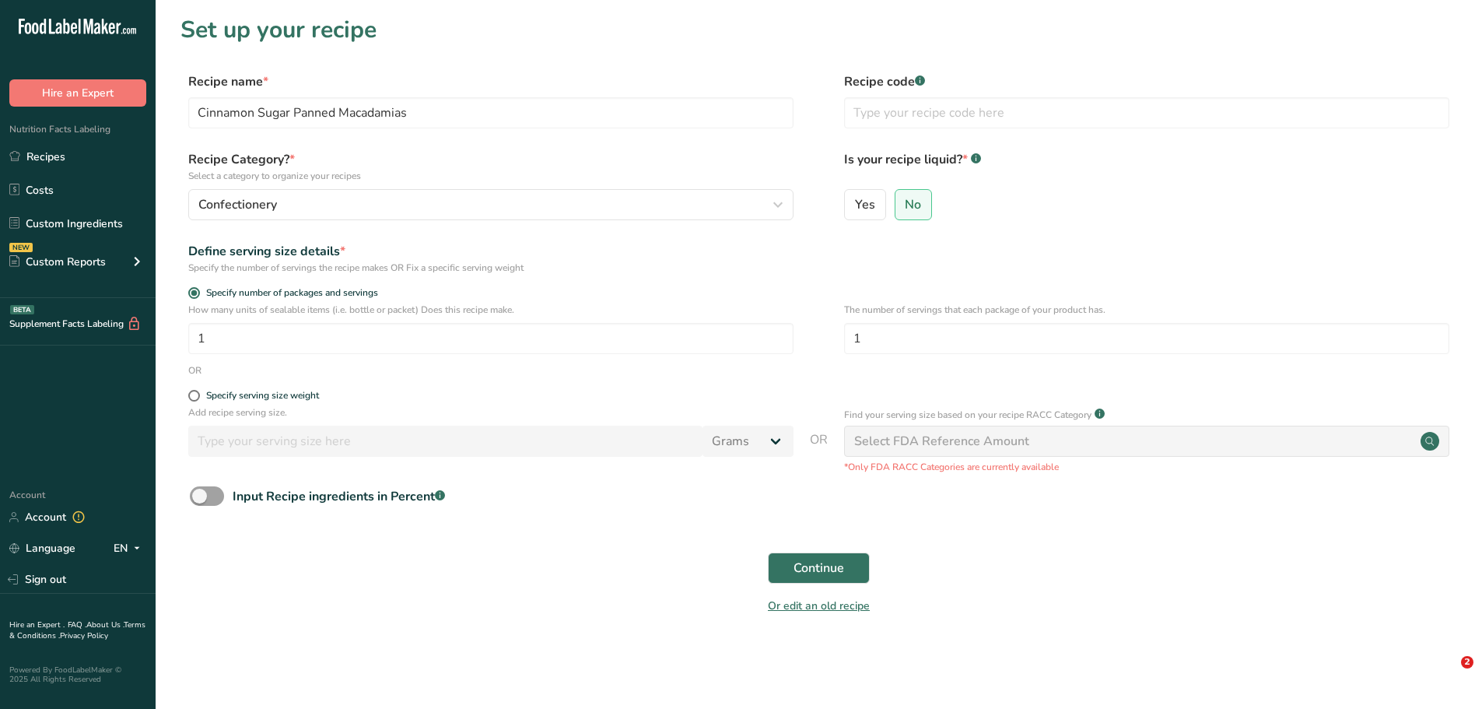 The width and height of the screenshot is (1482, 709). I want to click on div: Define serving size details, so click(491, 251).